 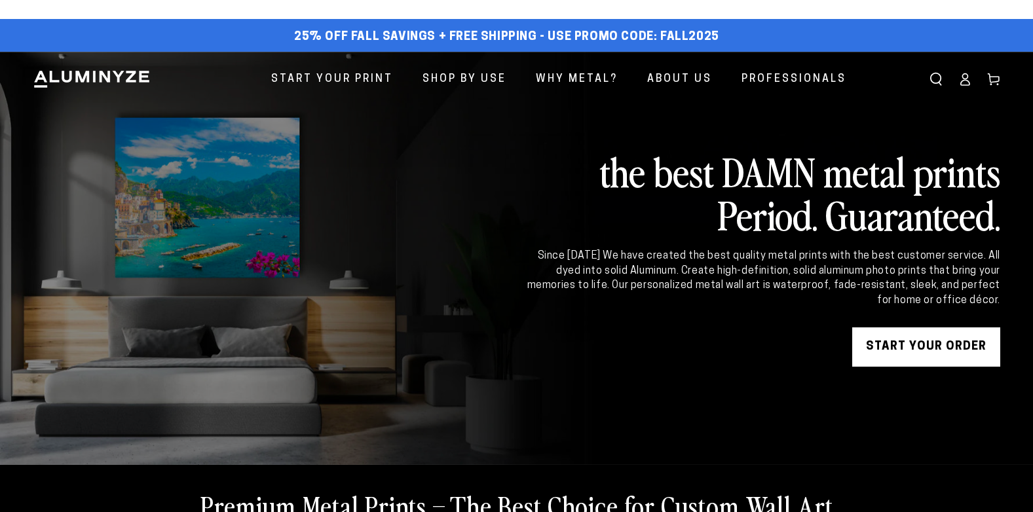 What do you see at coordinates (332, 79) in the screenshot?
I see `span: Start Your Print` at bounding box center [332, 79].